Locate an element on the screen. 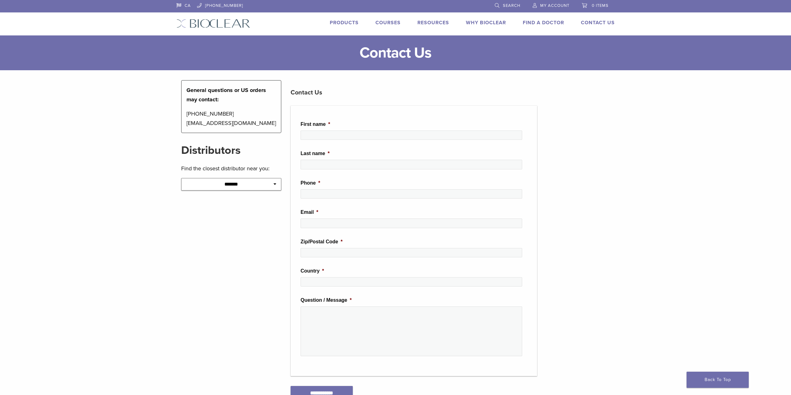  img: Bioclear is located at coordinates (213, 23).